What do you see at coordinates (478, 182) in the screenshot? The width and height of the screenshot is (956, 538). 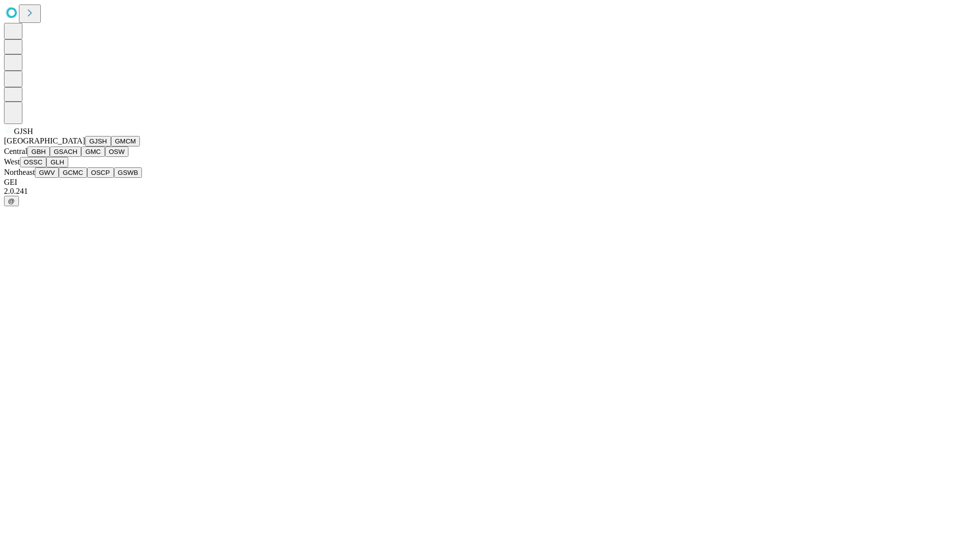 I see `div: GEI` at bounding box center [478, 182].